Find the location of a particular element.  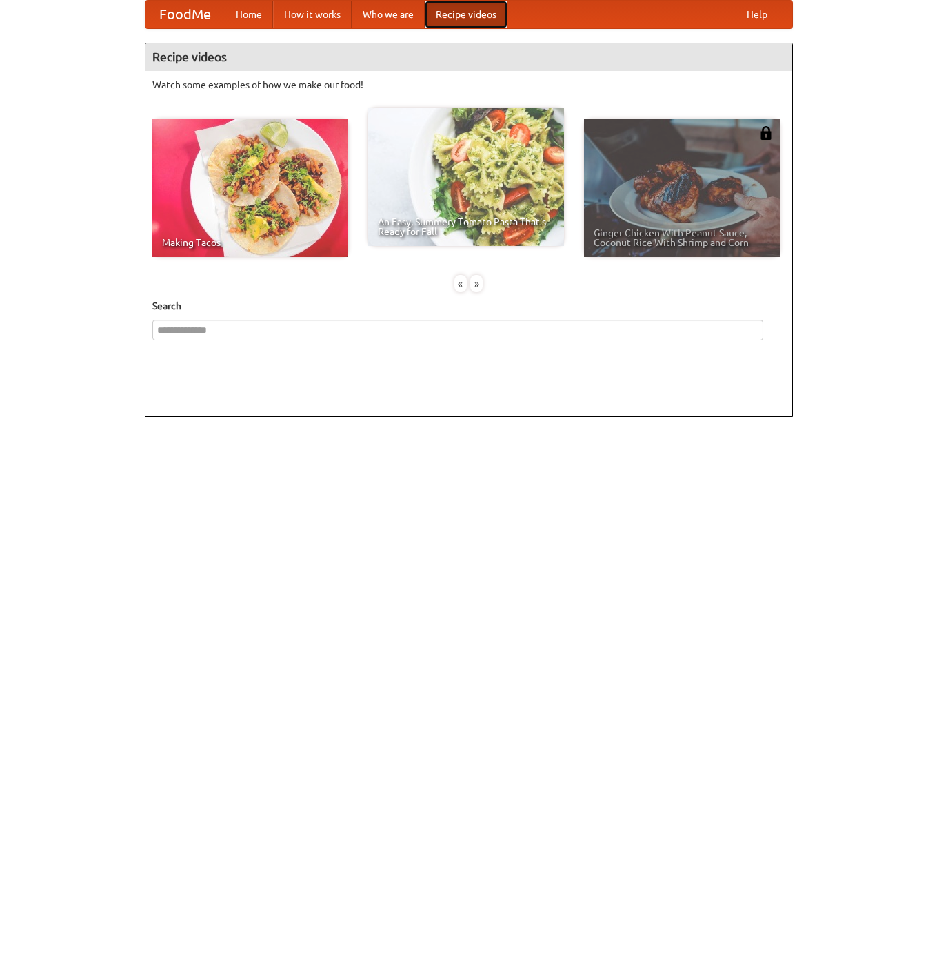

h4: Recipe videos is located at coordinates (469, 57).